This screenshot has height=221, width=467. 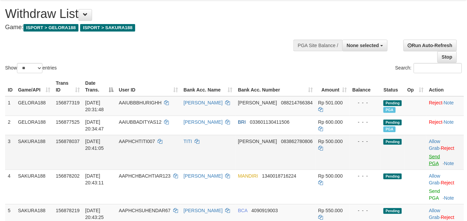 What do you see at coordinates (363, 46) in the screenshot?
I see `span: None selected` at bounding box center [363, 46].